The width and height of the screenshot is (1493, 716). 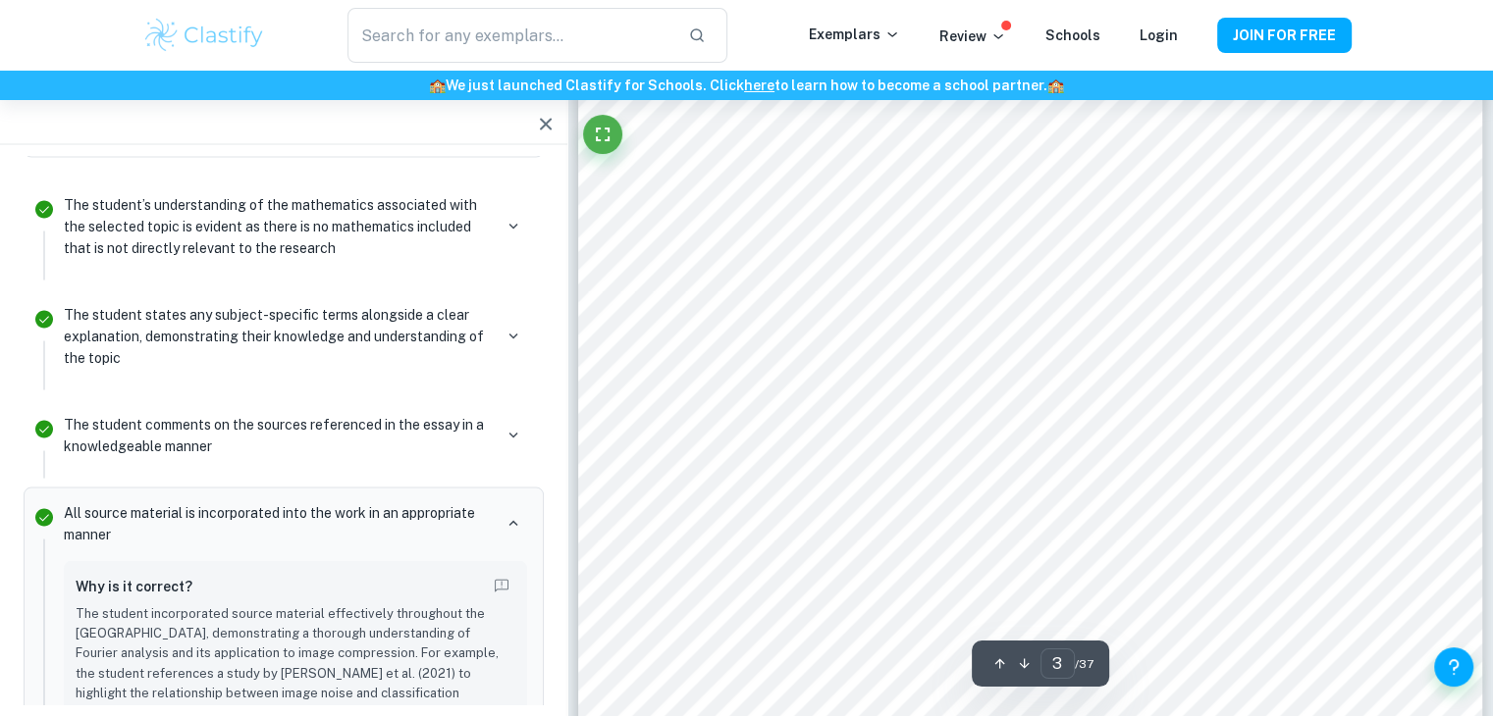 I want to click on span: / 37, so click(x=1083, y=664).